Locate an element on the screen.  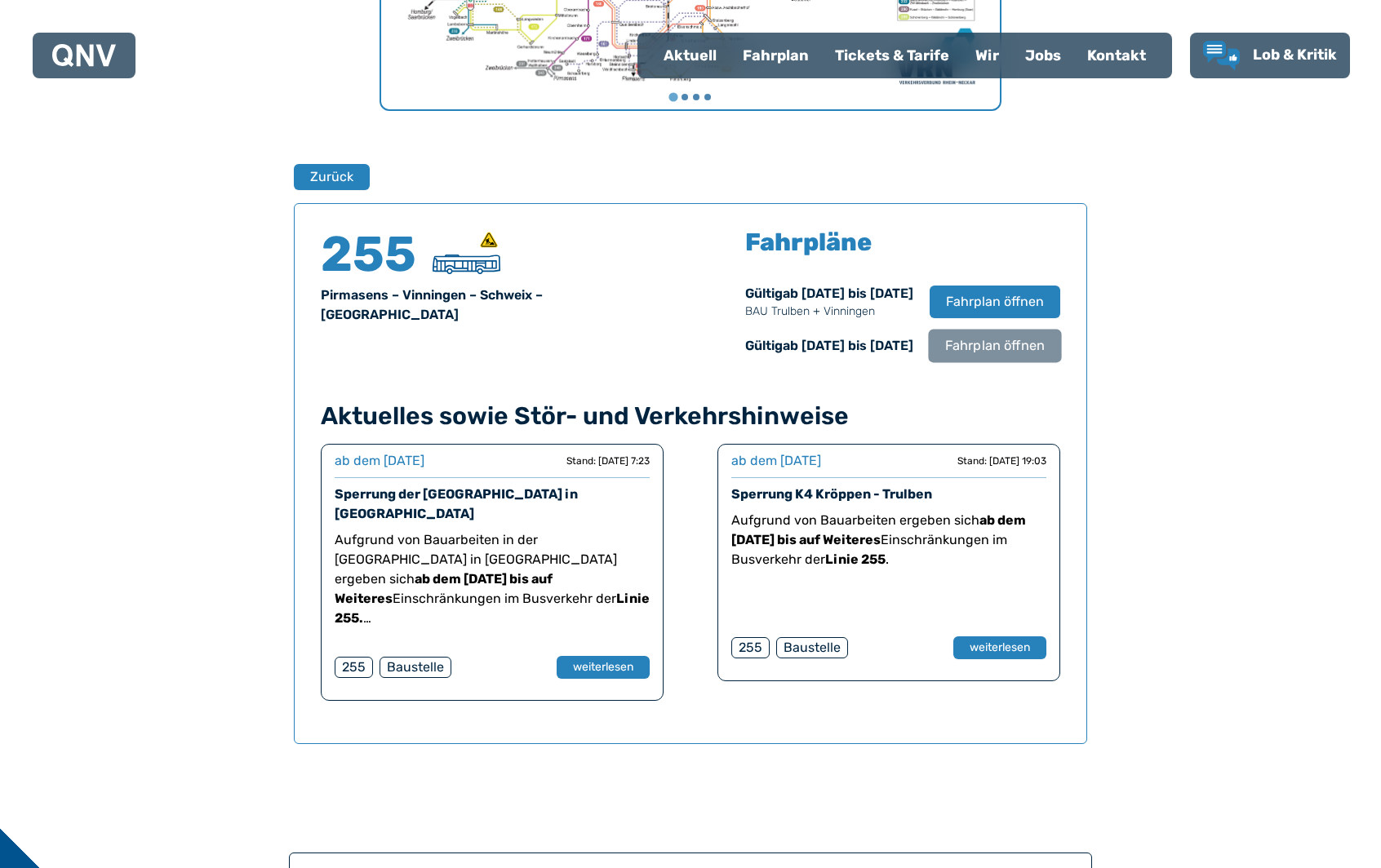
ul: Wählen Sie eine Seite zum Anzeigen is located at coordinates (690, 97).